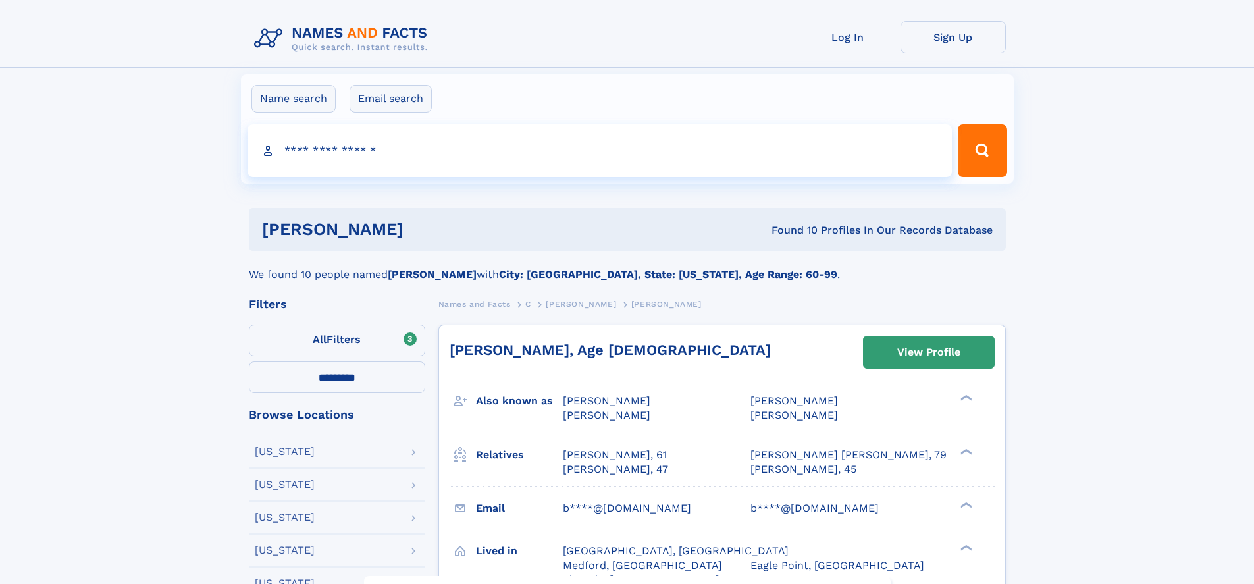 This screenshot has width=1254, height=584. I want to click on button: Search Button, so click(982, 151).